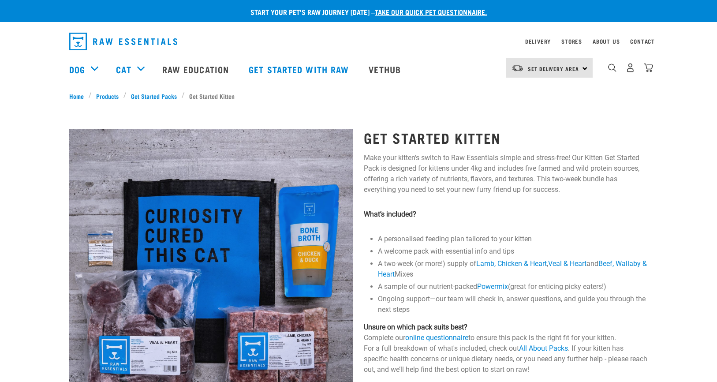 This screenshot has height=382, width=717. Describe the element at coordinates (79, 96) in the screenshot. I see `a: Home` at that location.